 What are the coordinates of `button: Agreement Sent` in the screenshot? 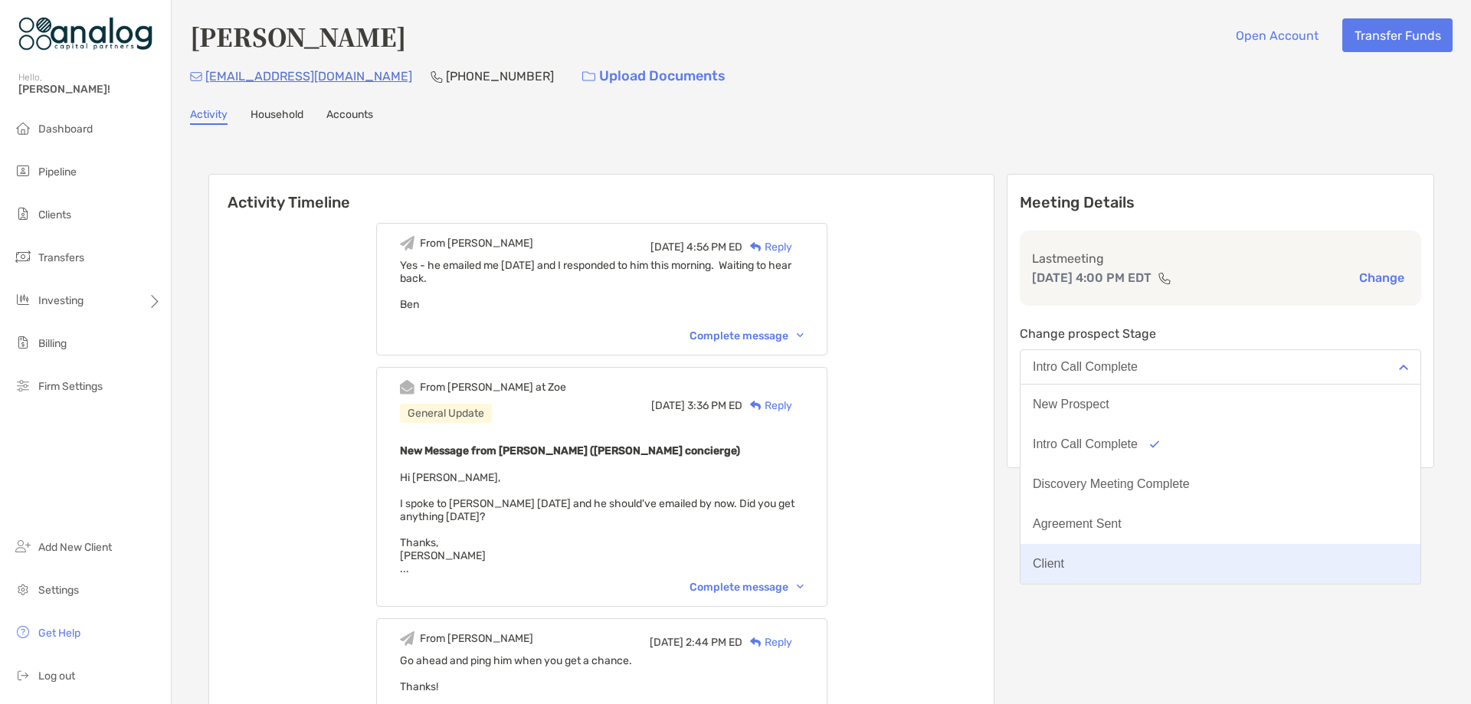 It's located at (1220, 524).